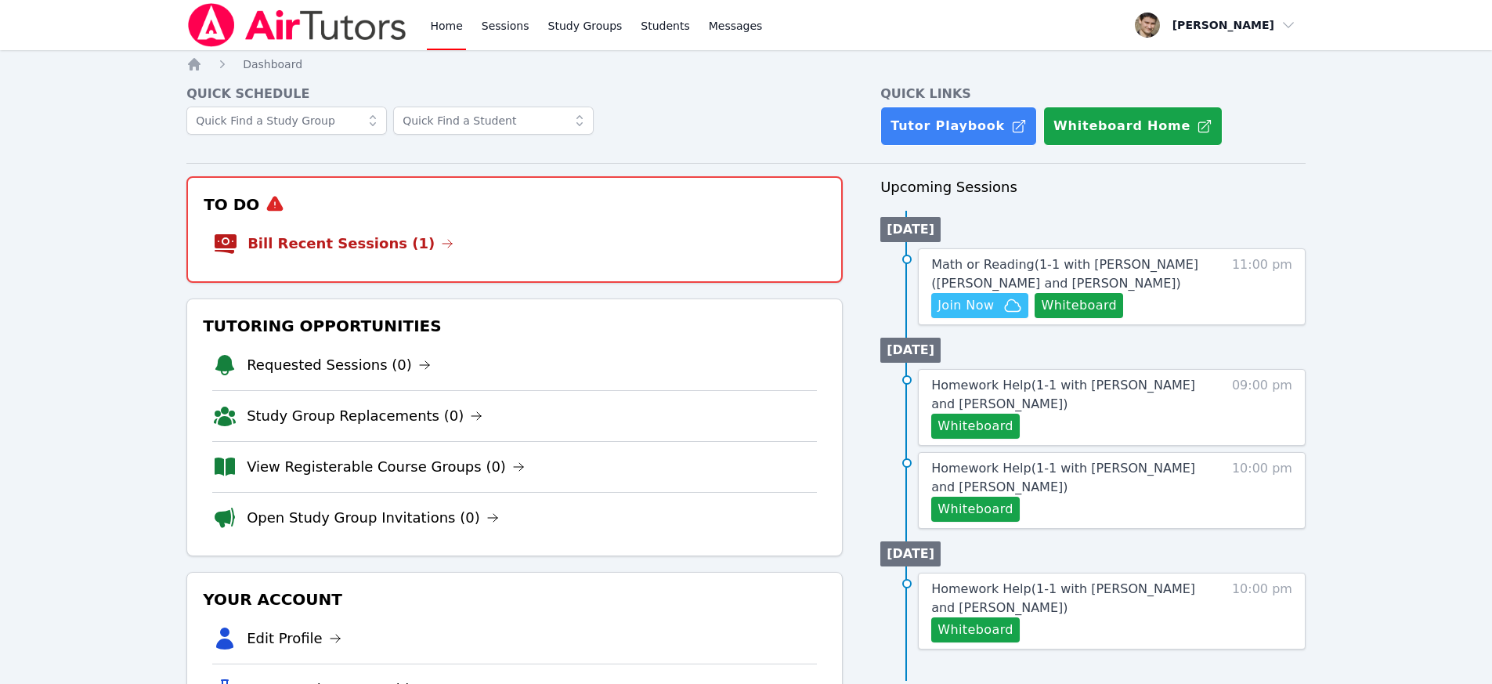 The height and width of the screenshot is (684, 1492). What do you see at coordinates (1093, 187) in the screenshot?
I see `h3: Upcoming Sessions` at bounding box center [1093, 187].